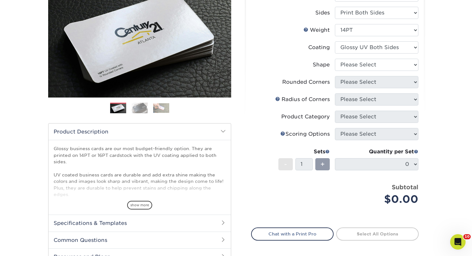 The image size is (472, 256). What do you see at coordinates (377, 152) in the screenshot?
I see `div: Quantity per Set` at bounding box center [377, 152].